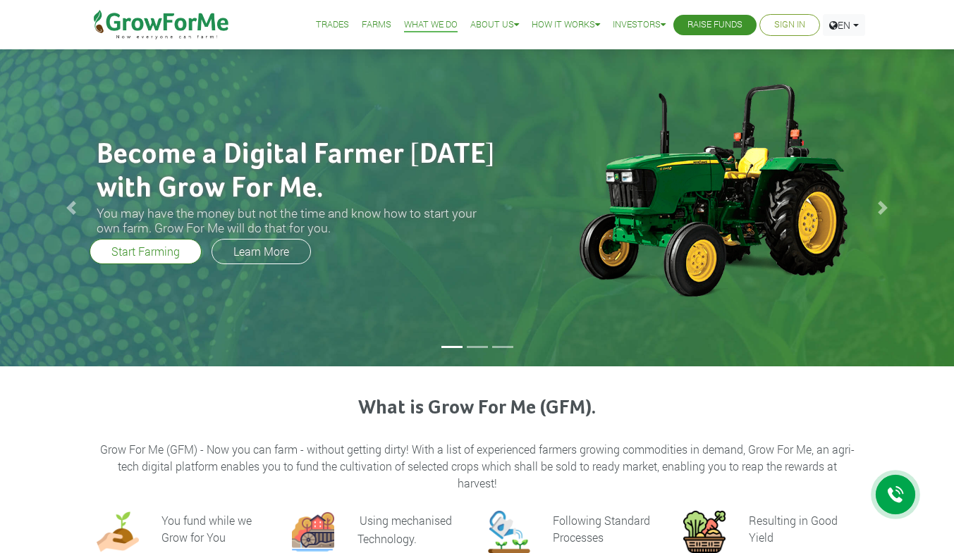  What do you see at coordinates (332, 25) in the screenshot?
I see `a: Trades` at bounding box center [332, 25].